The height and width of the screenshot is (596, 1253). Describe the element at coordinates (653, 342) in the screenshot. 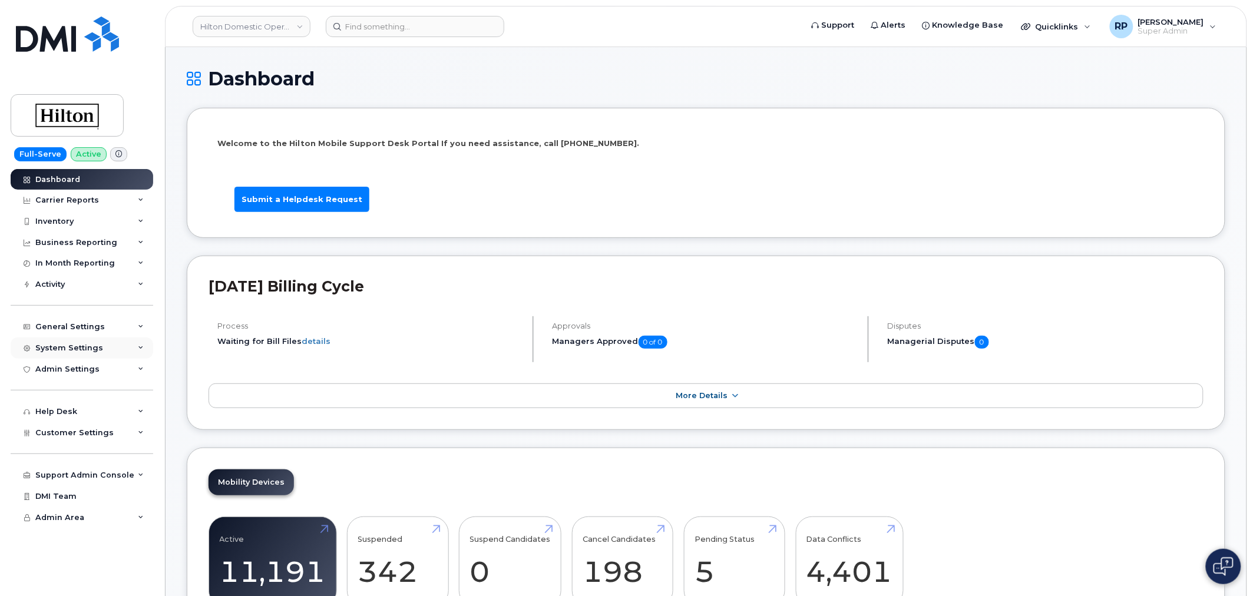

I see `span: 0 of 0` at that location.